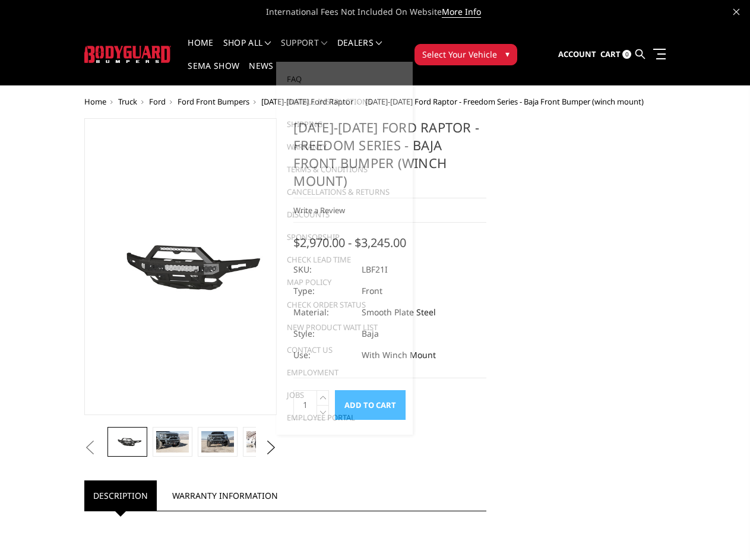  Describe the element at coordinates (459, 54) in the screenshot. I see `span: Select Your Vehicle` at that location.